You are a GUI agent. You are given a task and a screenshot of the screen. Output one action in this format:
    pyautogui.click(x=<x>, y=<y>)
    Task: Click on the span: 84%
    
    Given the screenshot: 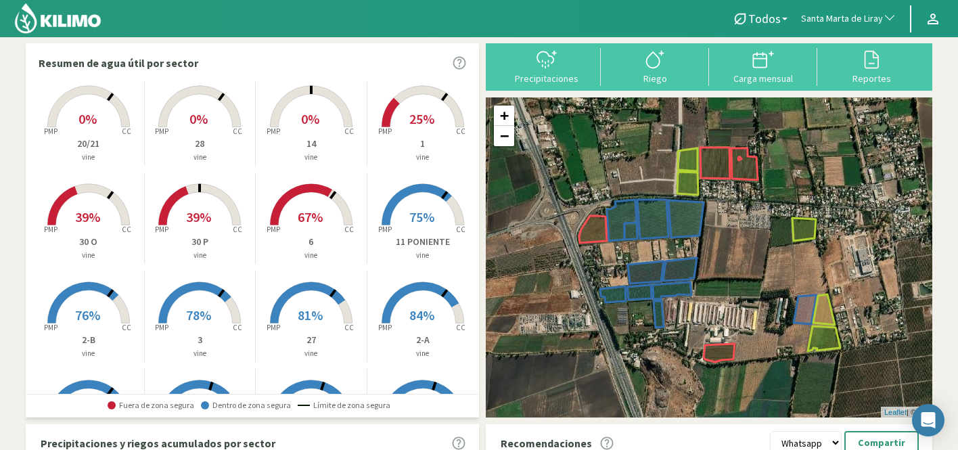 What is the action you would take?
    pyautogui.click(x=421, y=314)
    